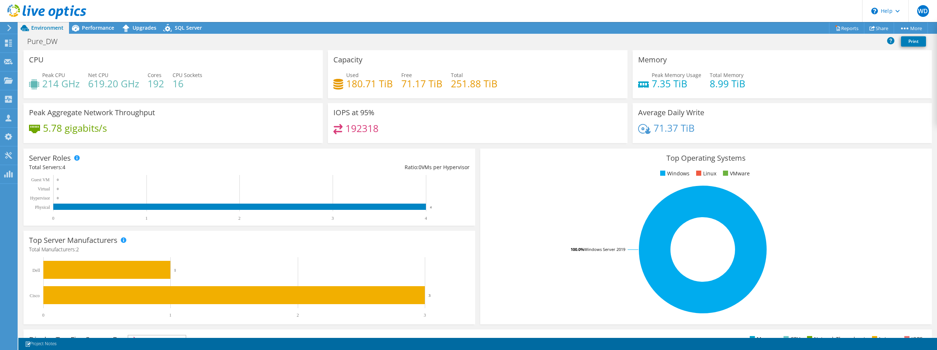 This screenshot has height=350, width=937. What do you see at coordinates (706, 174) in the screenshot?
I see `li: Linux` at bounding box center [706, 174].